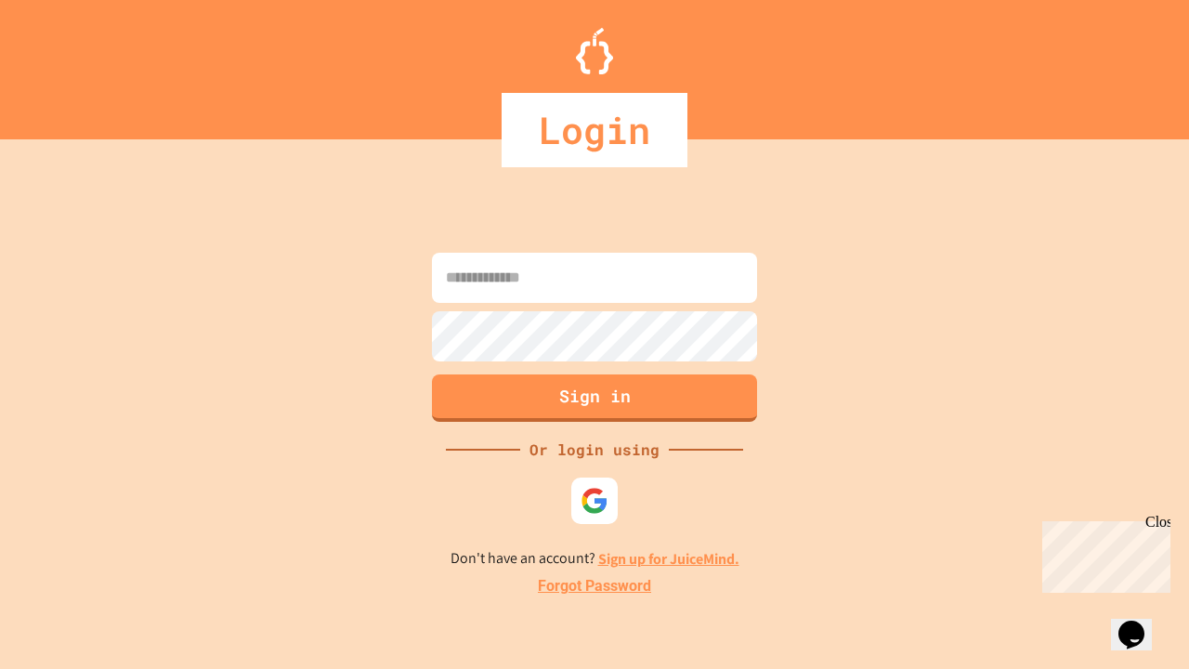 This screenshot has width=1189, height=669. Describe the element at coordinates (595, 586) in the screenshot. I see `a: Forgot Password` at that location.